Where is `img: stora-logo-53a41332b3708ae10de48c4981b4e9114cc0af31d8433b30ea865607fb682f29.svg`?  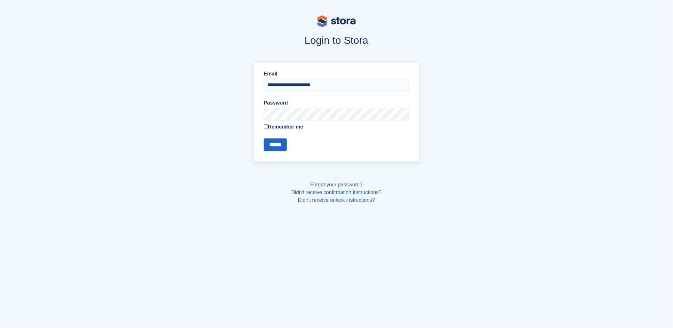 img: stora-logo-53a41332b3708ae10de48c4981b4e9114cc0af31d8433b30ea865607fb682f29.svg is located at coordinates (337, 21).